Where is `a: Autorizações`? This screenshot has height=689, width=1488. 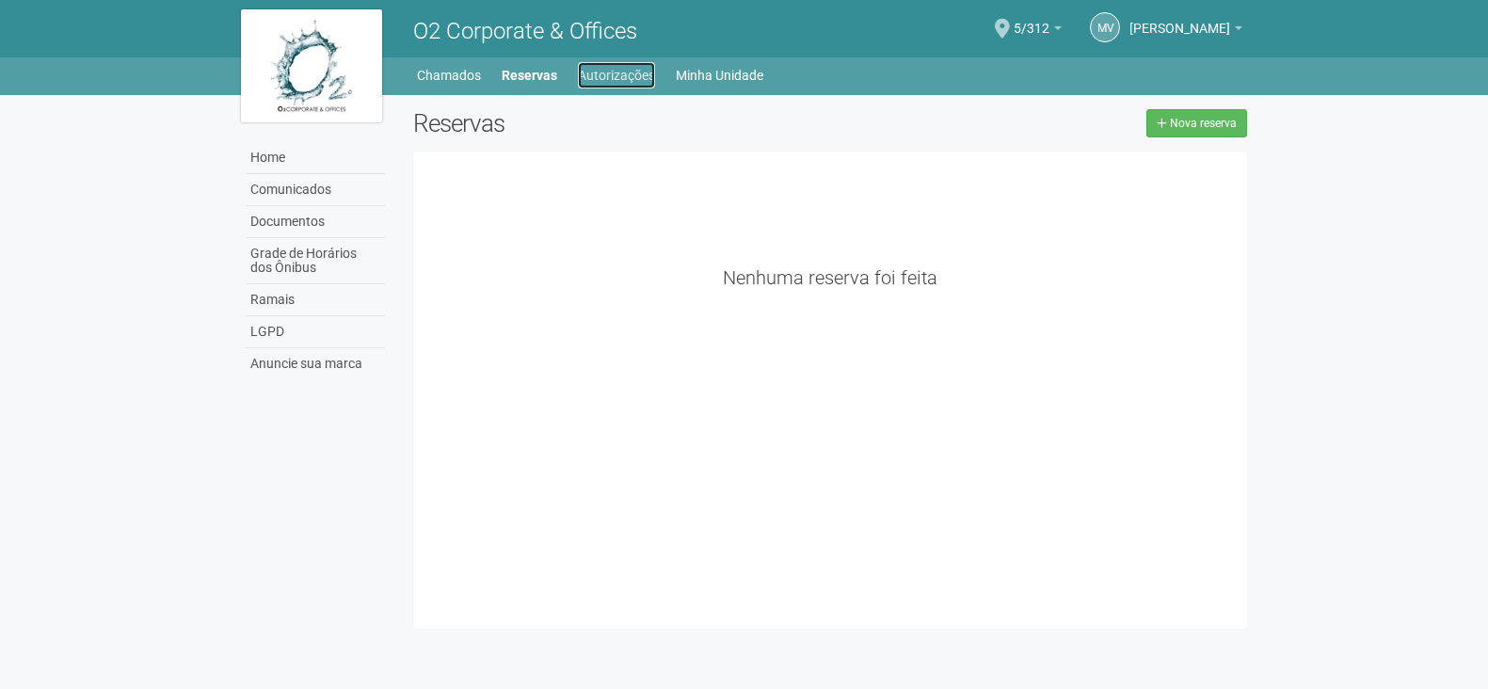
a: Autorizações is located at coordinates (616, 75).